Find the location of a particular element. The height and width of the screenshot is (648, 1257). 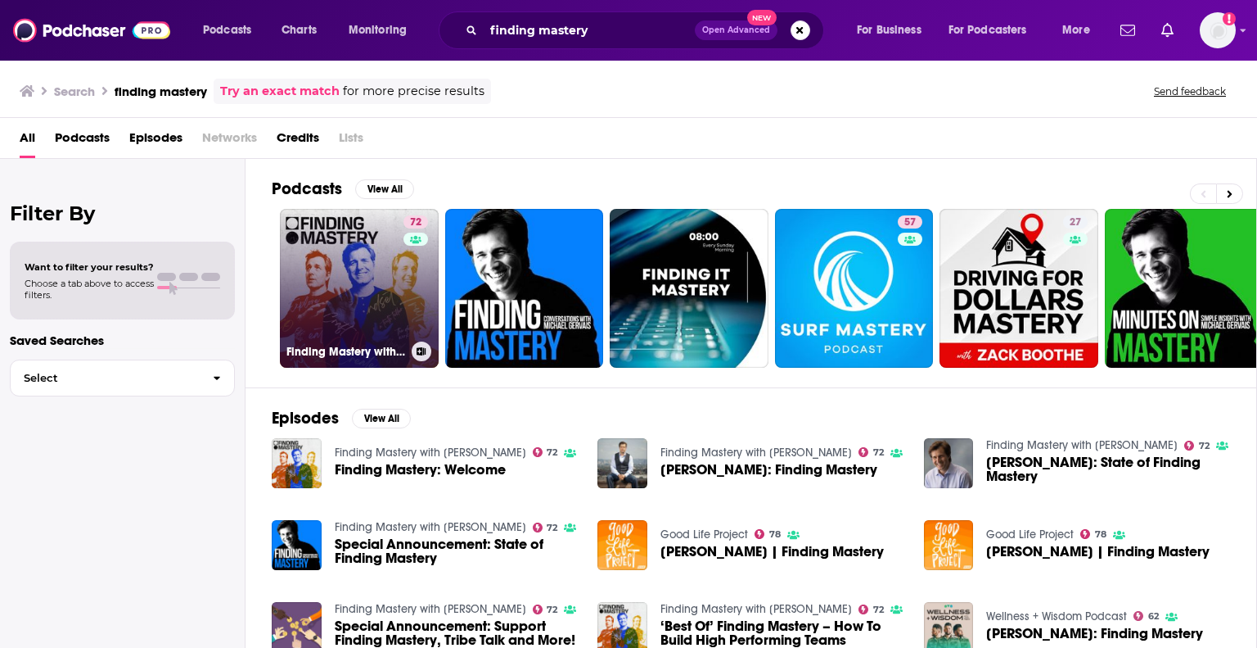

a: Podcasts is located at coordinates (82, 141).